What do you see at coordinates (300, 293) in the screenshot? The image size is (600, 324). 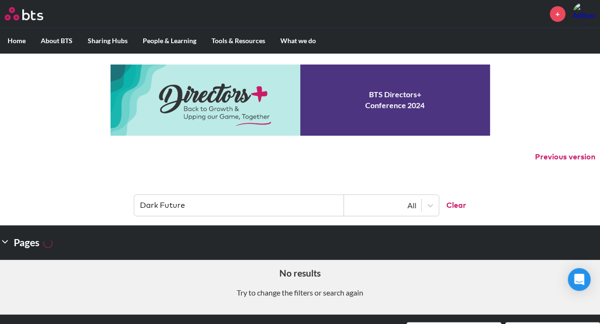 I see `p: Try to change the filters or search again` at bounding box center [300, 293].